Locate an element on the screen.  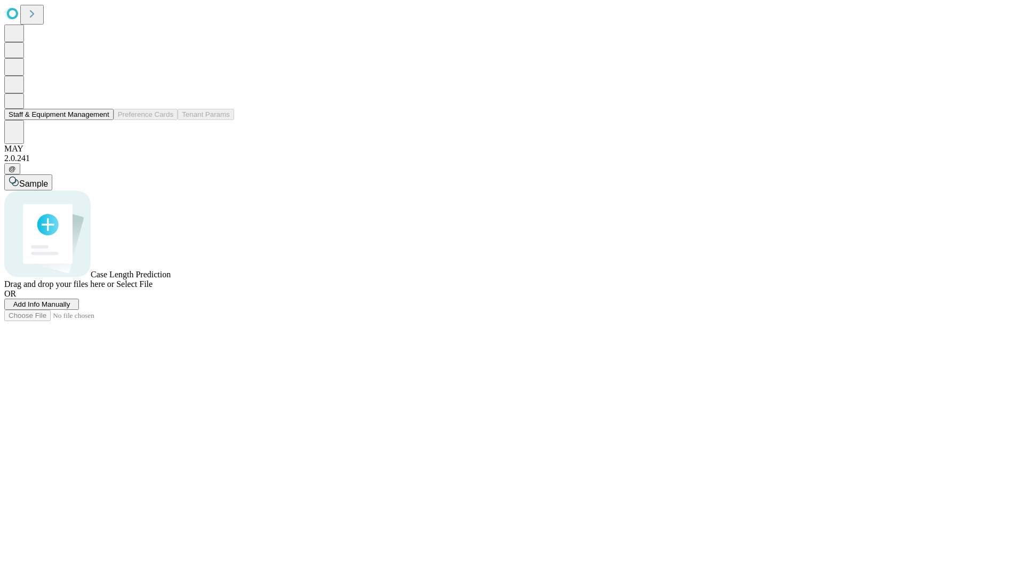
span: Select File is located at coordinates (134, 284).